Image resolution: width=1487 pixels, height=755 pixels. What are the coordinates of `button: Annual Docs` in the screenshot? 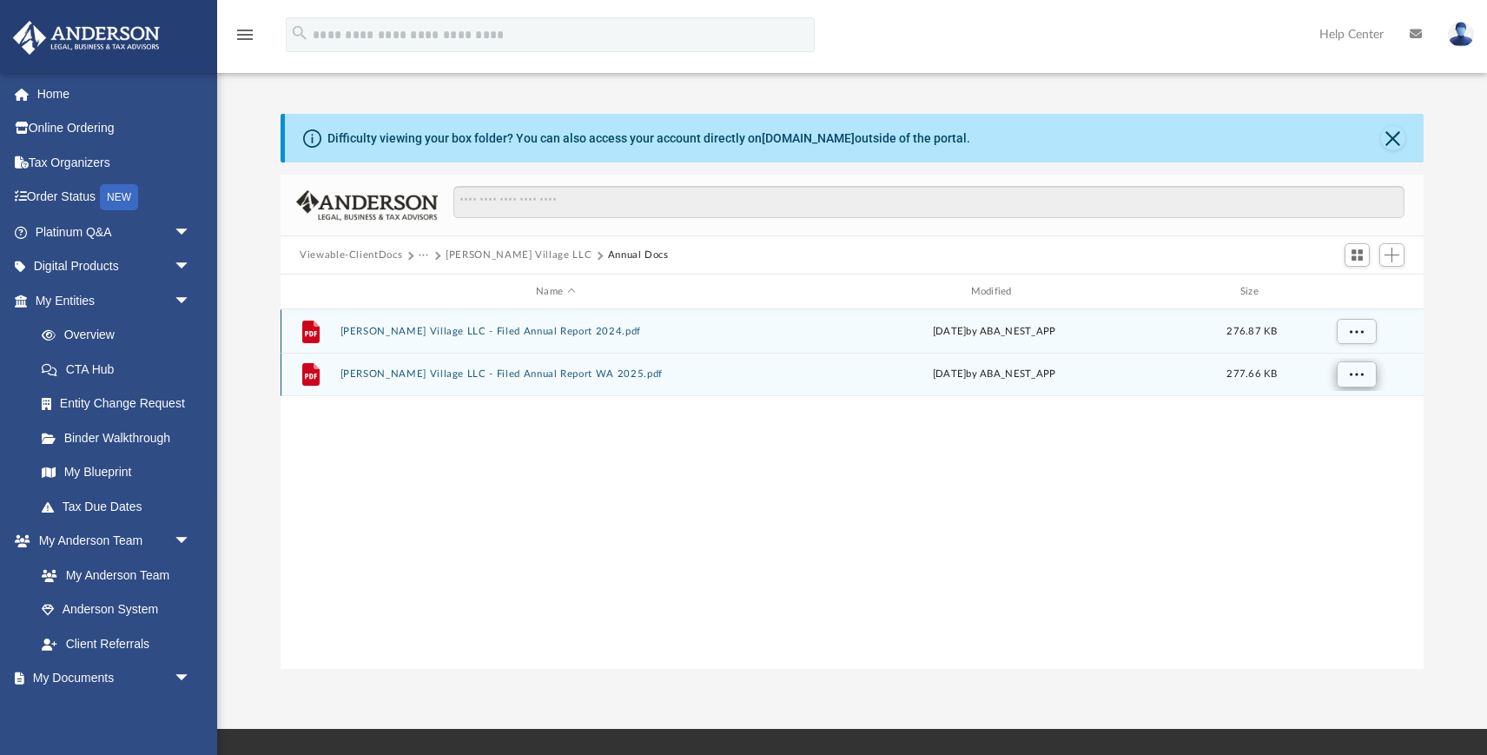 It's located at (638, 255).